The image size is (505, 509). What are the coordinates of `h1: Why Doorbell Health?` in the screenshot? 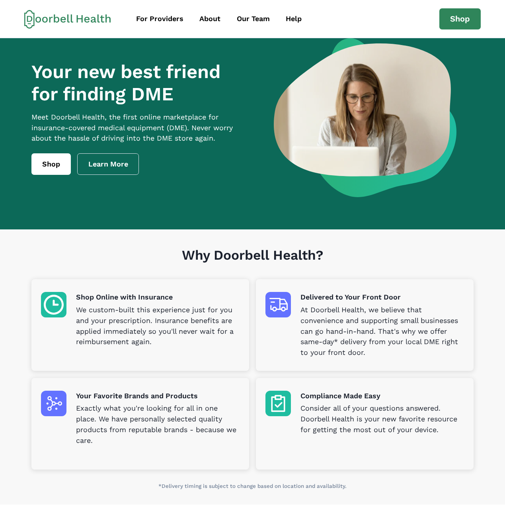 It's located at (253, 263).